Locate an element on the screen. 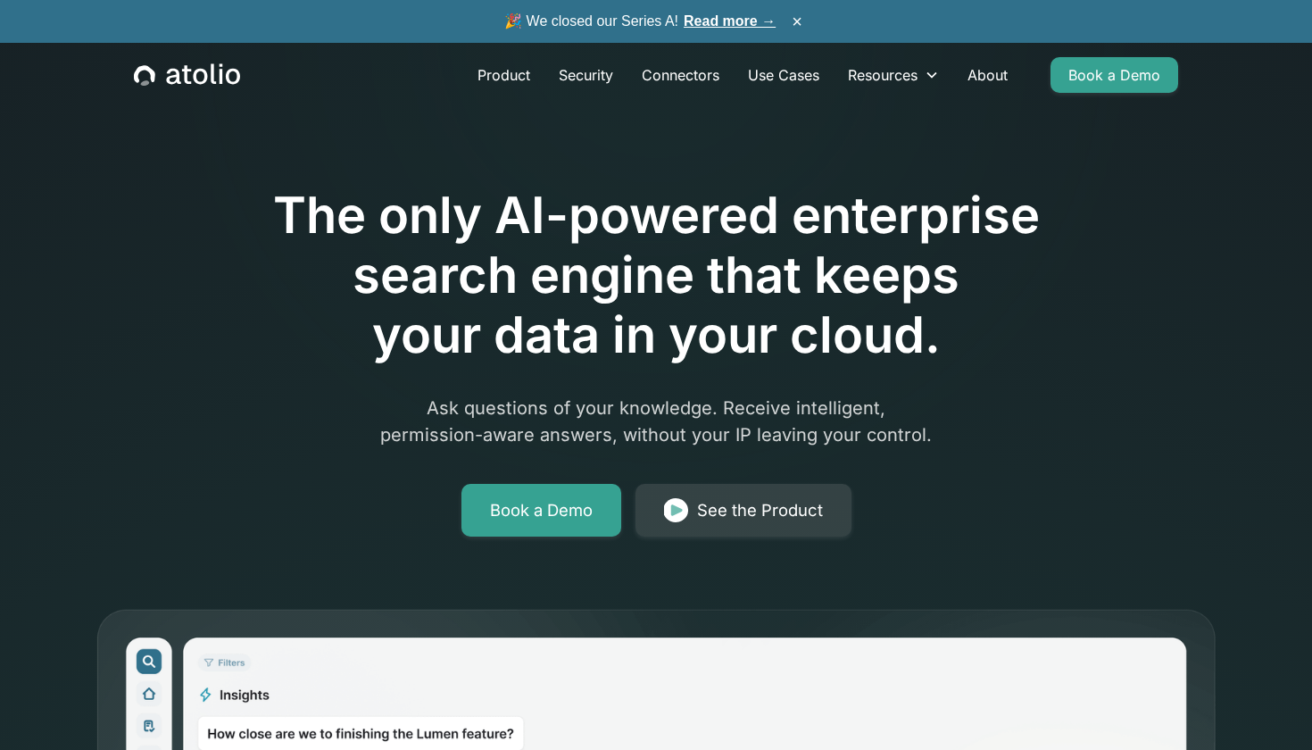  a: Security is located at coordinates (586, 75).